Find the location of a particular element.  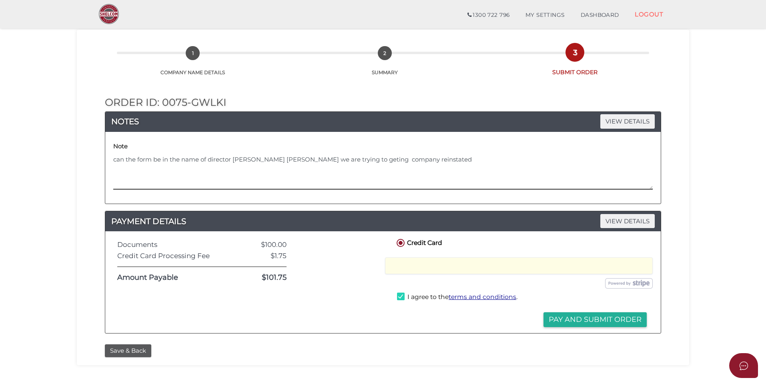

a: MY SETTINGS is located at coordinates (545, 15).